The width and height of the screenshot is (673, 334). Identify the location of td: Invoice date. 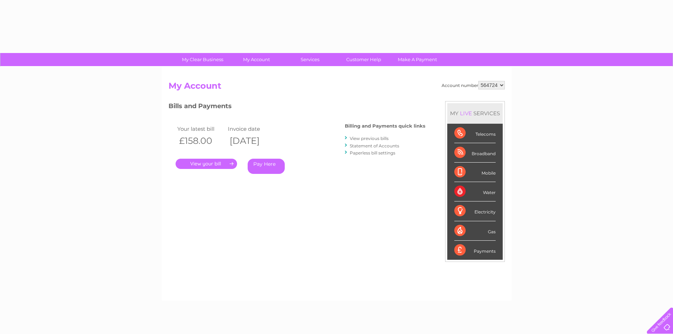
(252, 129).